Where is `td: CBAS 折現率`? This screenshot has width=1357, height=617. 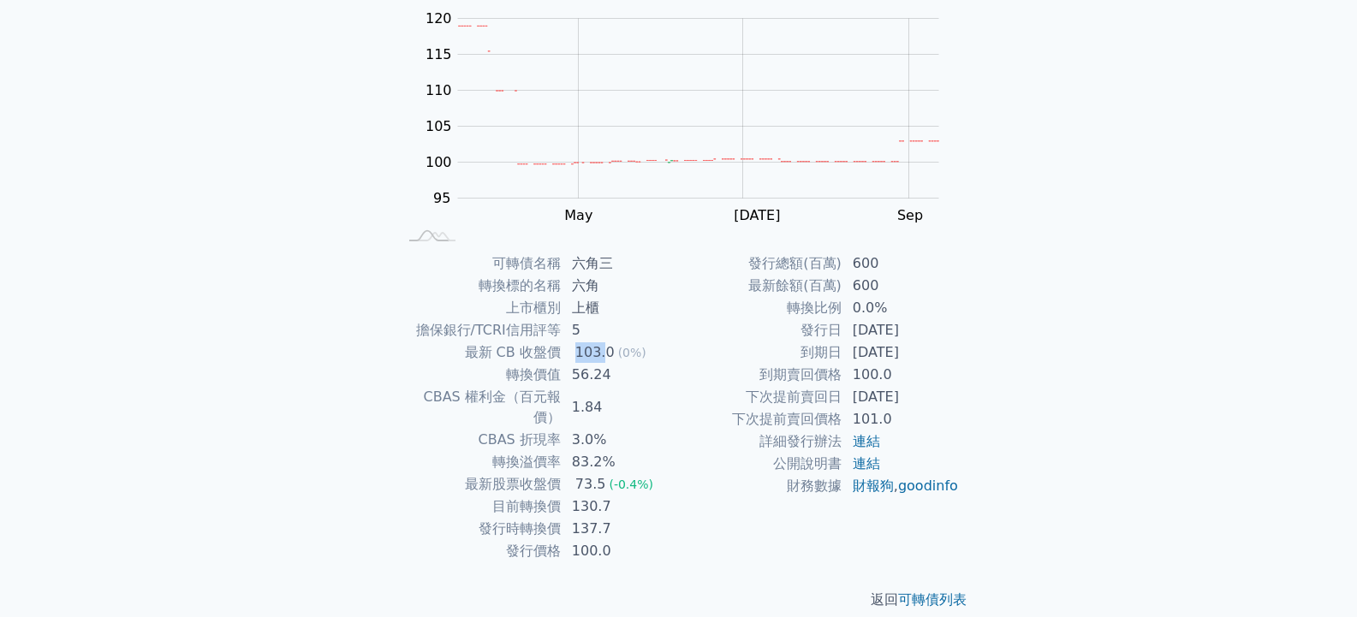 td: CBAS 折現率 is located at coordinates (479, 440).